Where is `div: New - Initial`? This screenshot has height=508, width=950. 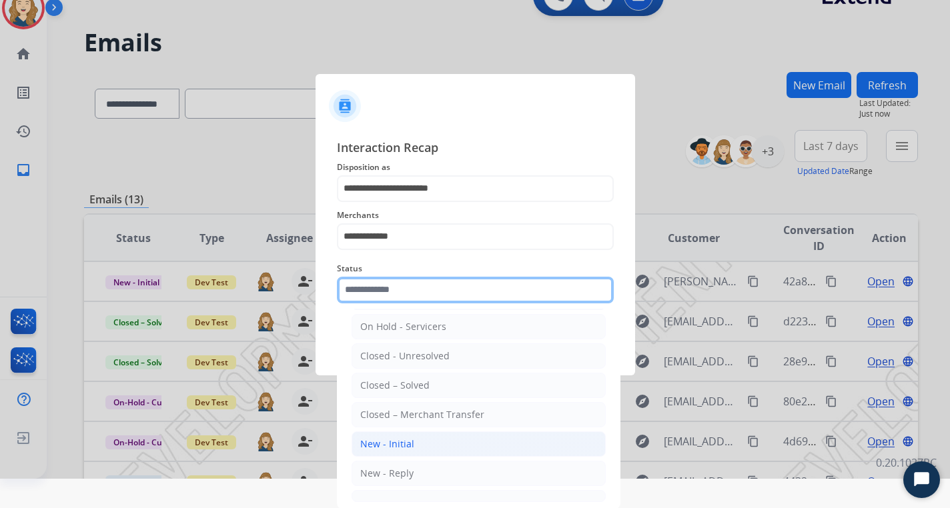 div: New - Initial is located at coordinates (387, 444).